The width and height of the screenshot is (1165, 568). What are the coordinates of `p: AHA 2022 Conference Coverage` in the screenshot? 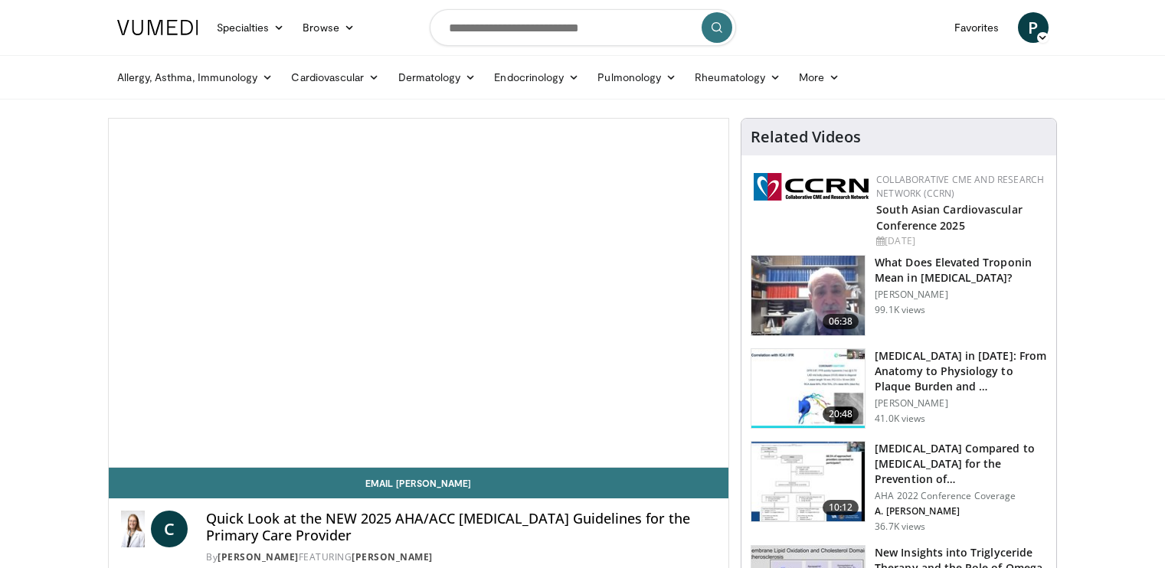 It's located at (960, 496).